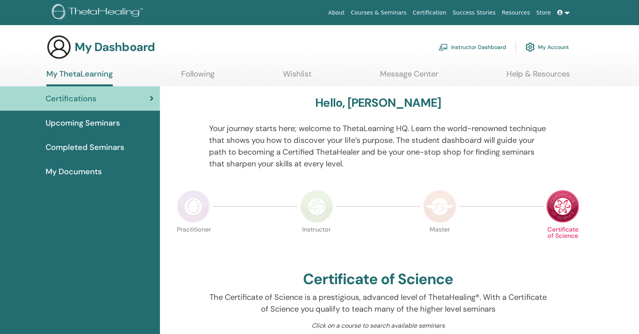  I want to click on span: Completed Seminars, so click(85, 147).